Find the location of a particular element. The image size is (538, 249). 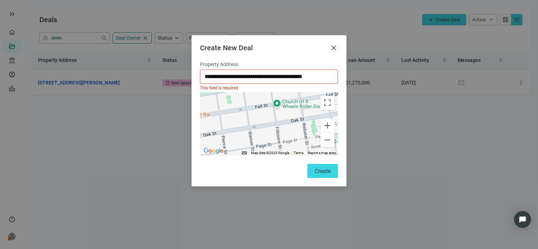

a: Report a map error is located at coordinates (322, 153).